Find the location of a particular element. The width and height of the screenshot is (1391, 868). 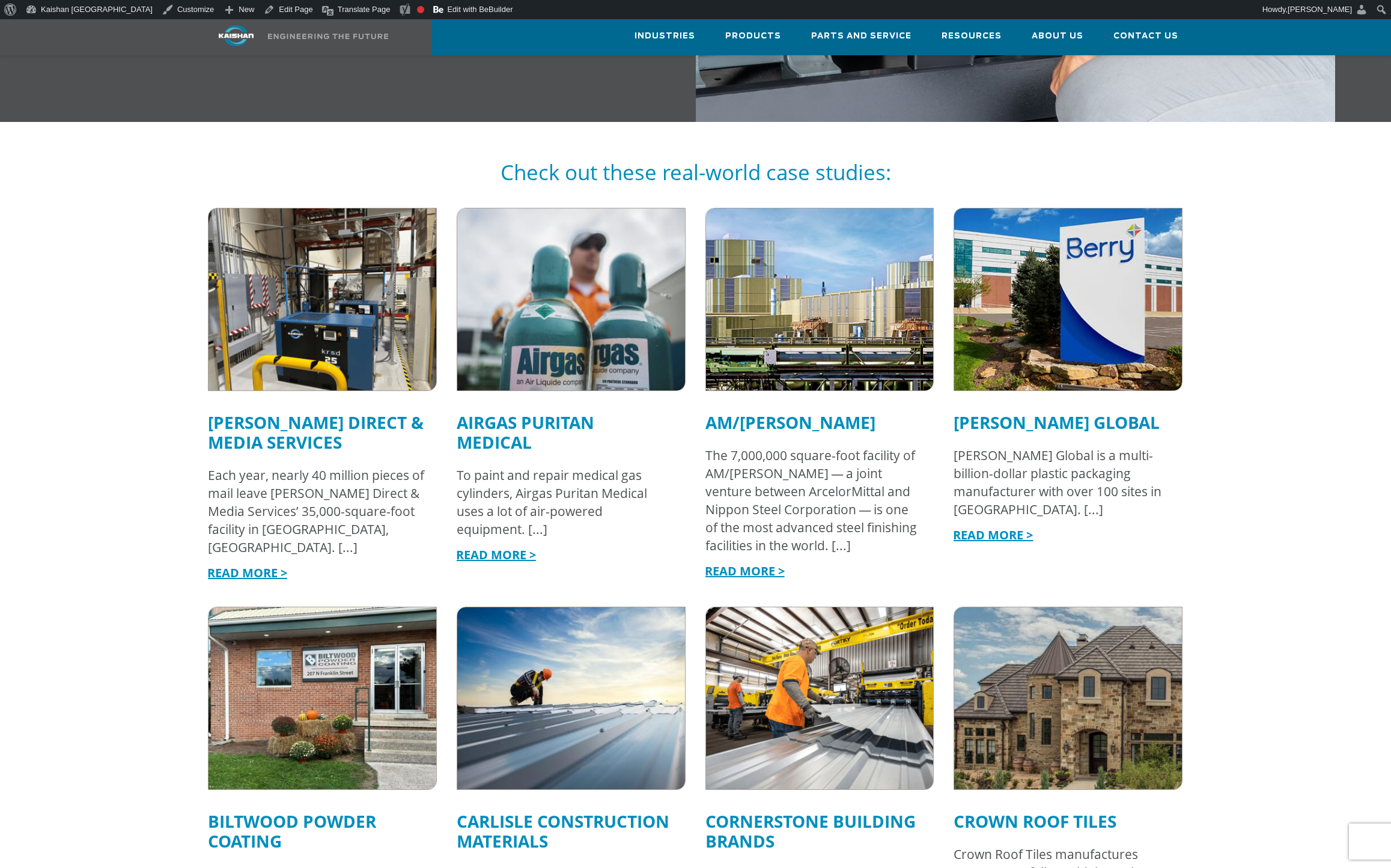

span: Resources is located at coordinates (972, 36).